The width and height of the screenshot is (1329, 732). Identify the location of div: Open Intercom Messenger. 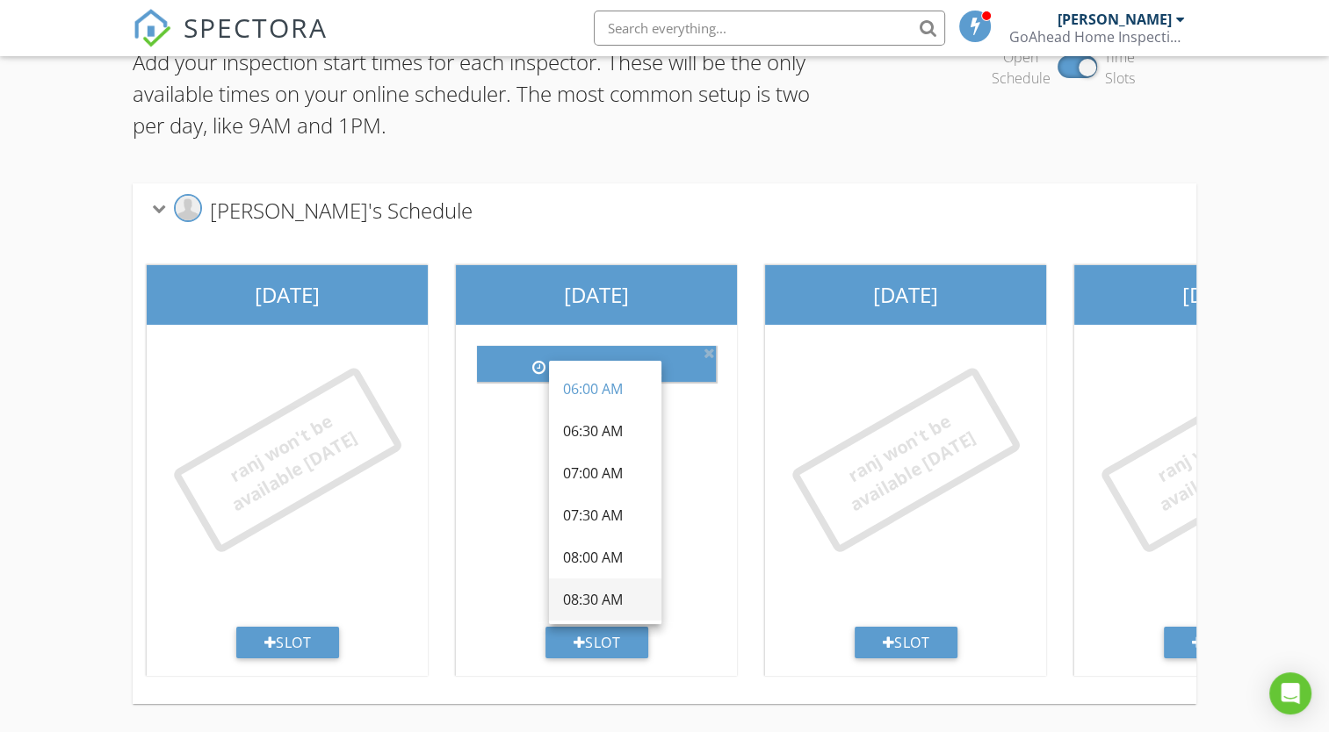
(1290, 694).